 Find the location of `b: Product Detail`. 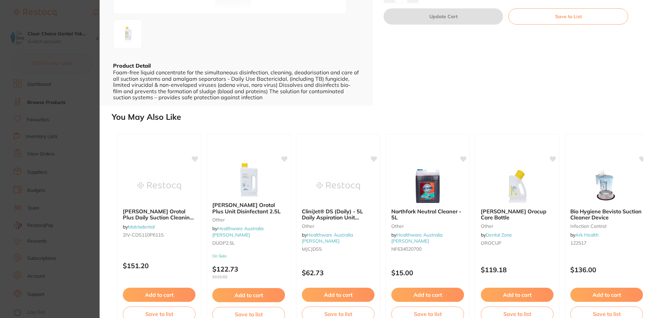

b: Product Detail is located at coordinates (132, 66).